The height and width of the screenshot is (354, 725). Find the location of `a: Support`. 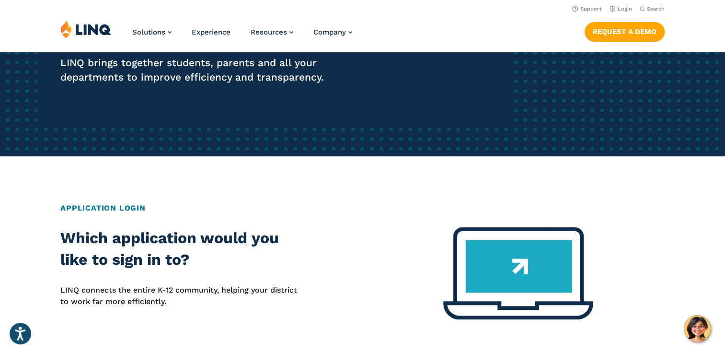

a: Support is located at coordinates (587, 9).